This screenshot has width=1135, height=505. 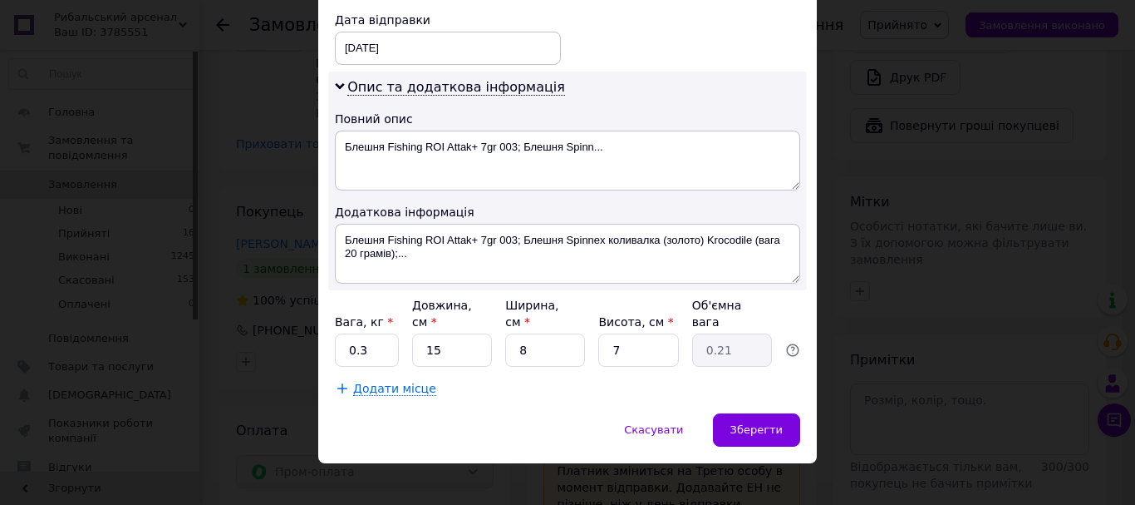 What do you see at coordinates (568, 212) in the screenshot?
I see `div: Додаткова інформація` at bounding box center [568, 212].